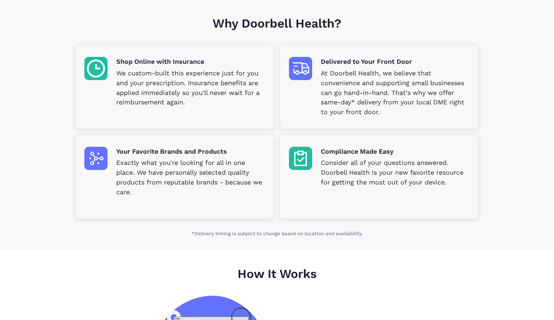 Image resolution: width=554 pixels, height=320 pixels. Describe the element at coordinates (96, 158) in the screenshot. I see `img: Your Favorite Brands and Products icon` at that location.